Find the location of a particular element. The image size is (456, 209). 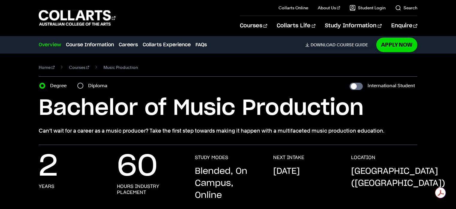

p: Can’t wait for a career as a music producer? Take the first step towards making it happen with a ... is located at coordinates (228, 131).